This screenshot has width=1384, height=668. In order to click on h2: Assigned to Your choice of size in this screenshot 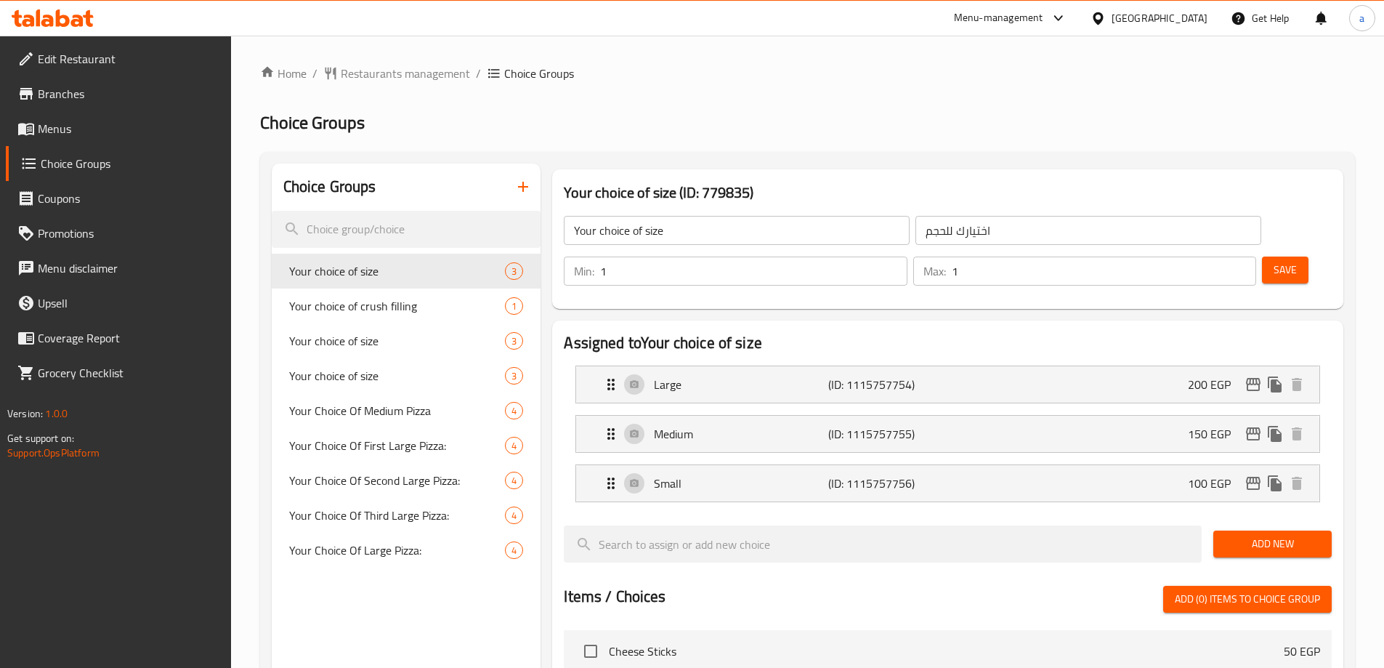, I will do `click(948, 343)`.